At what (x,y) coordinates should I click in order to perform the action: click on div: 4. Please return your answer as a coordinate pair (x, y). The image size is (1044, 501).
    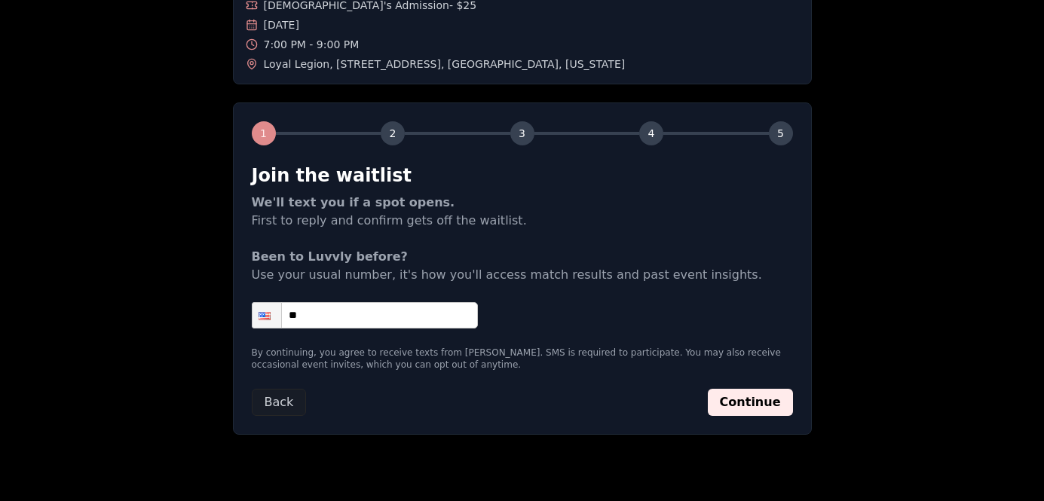
    Looking at the image, I should click on (651, 133).